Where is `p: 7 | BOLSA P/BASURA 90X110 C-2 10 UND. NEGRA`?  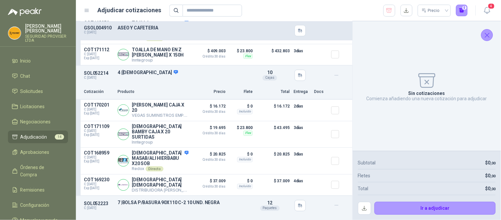 p: 7 | BOLSA P/BASURA 90X110 C-2 10 UND. NEGRA is located at coordinates (183, 202).